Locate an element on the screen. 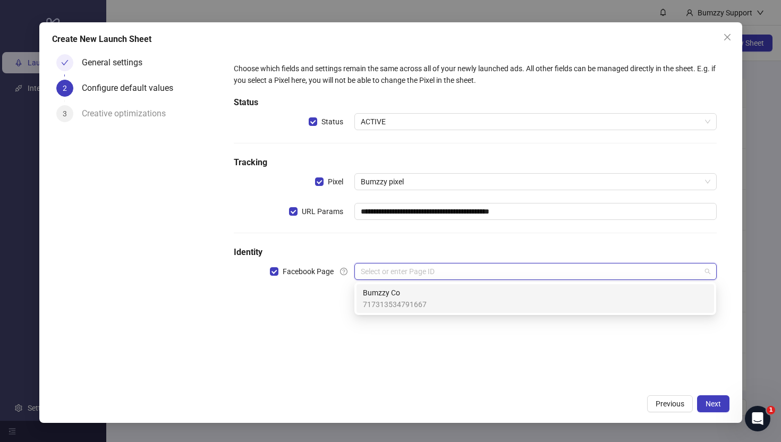 Image resolution: width=781 pixels, height=442 pixels. div: Create New Launch Sheet is located at coordinates (390, 39).